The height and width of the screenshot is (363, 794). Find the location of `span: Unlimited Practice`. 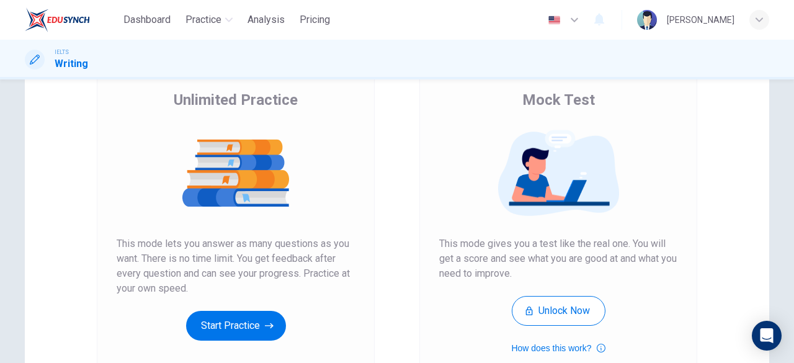

span: Unlimited Practice is located at coordinates (236, 100).